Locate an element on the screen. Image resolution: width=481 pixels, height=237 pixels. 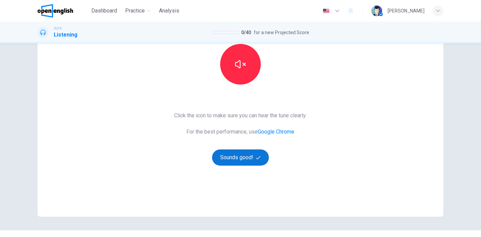
span: IELTS is located at coordinates (58, 28).